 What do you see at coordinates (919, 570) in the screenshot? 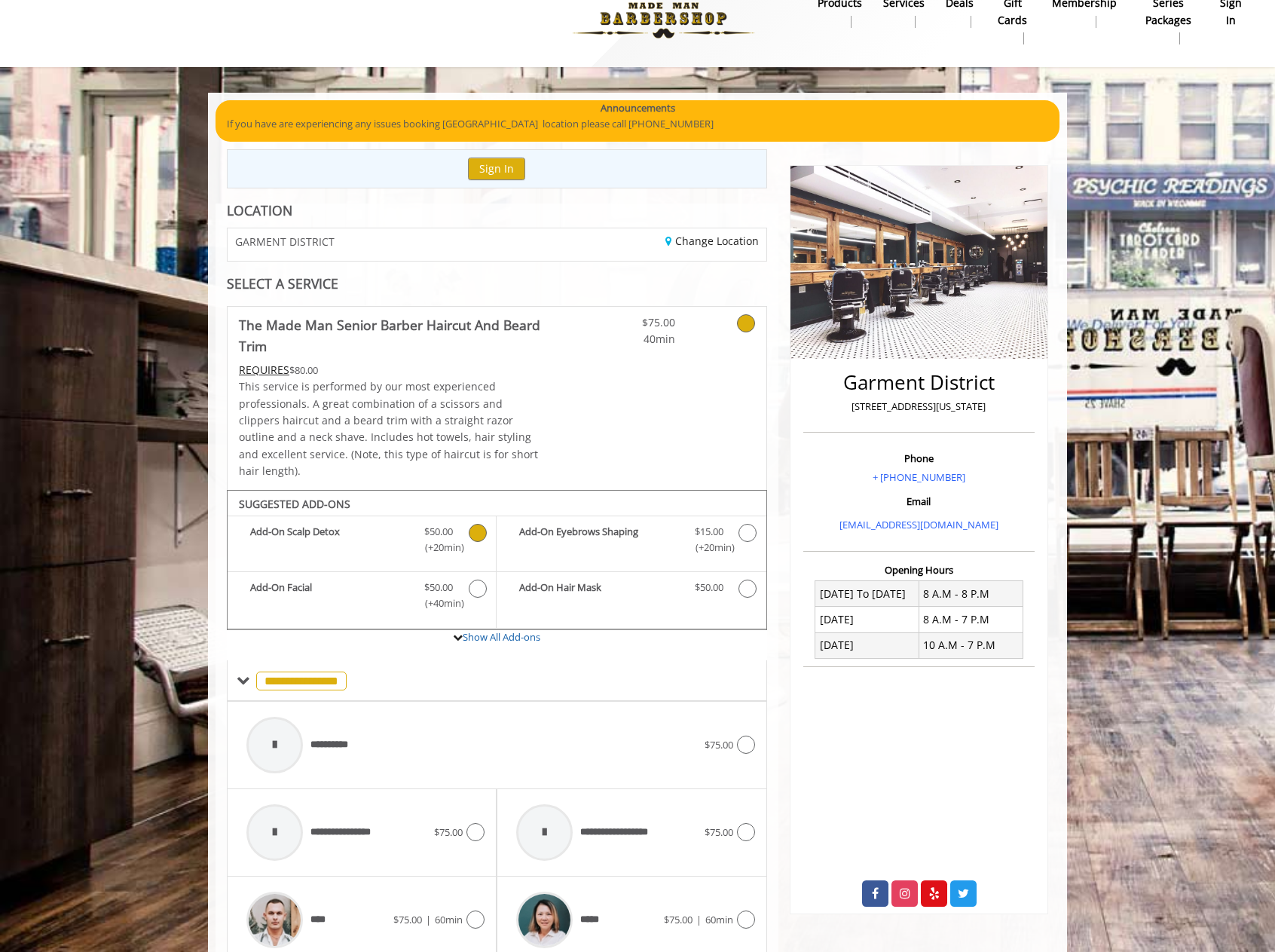
I see `h3: Opening Hours` at bounding box center [919, 570].